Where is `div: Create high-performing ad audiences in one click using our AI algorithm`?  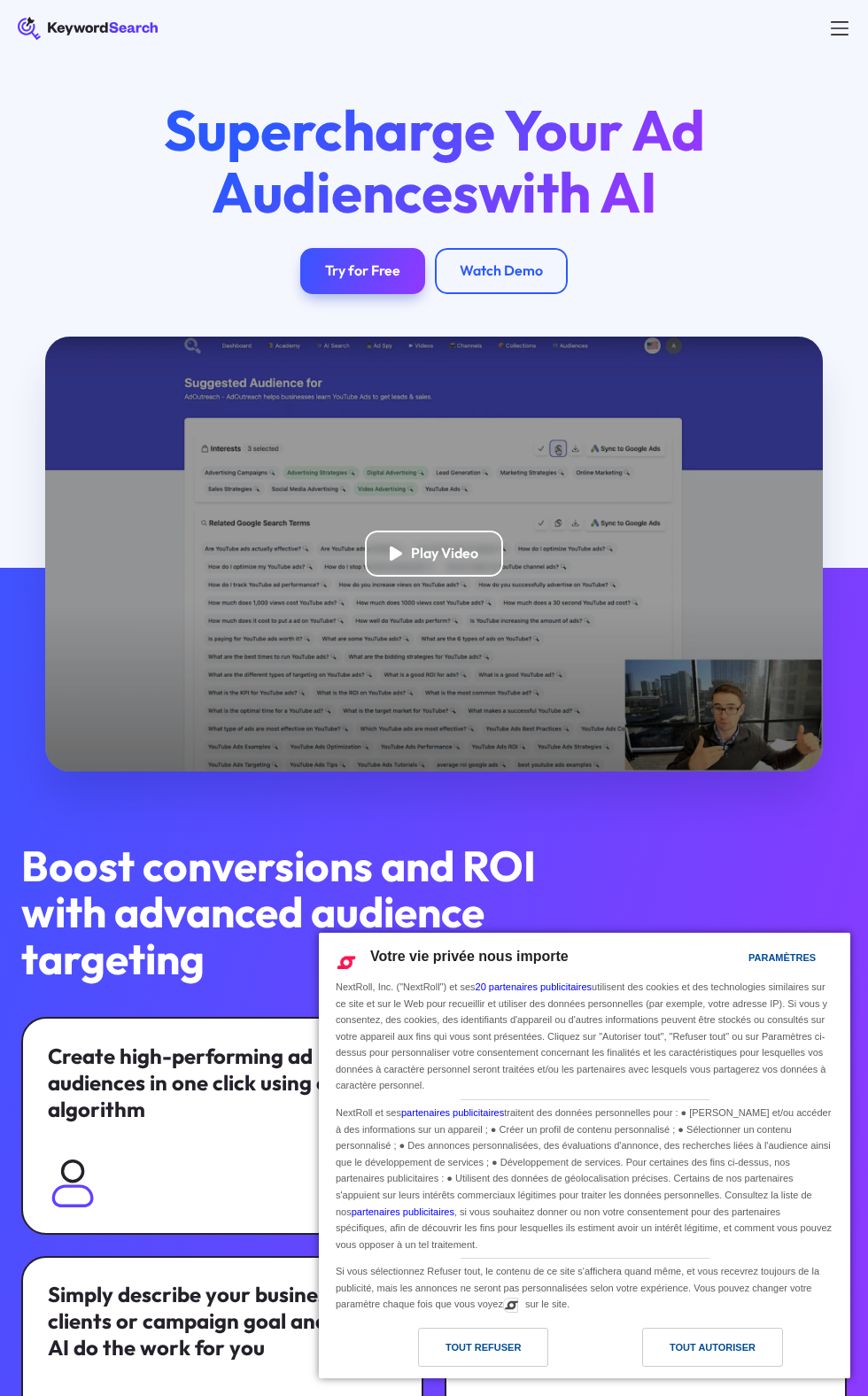
div: Create high-performing ad audiences in one click using our AI algorithm is located at coordinates (222, 1083).